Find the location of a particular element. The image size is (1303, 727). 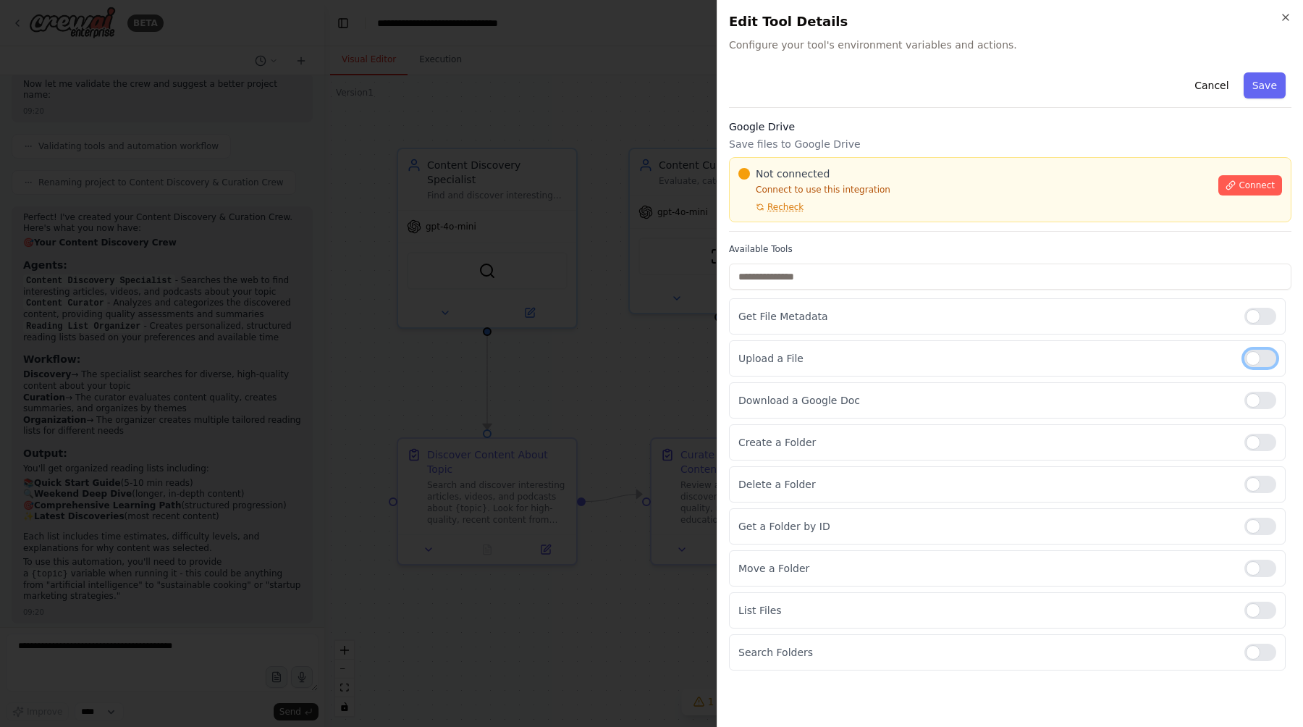

p: Connect to use this integration is located at coordinates (973, 190).